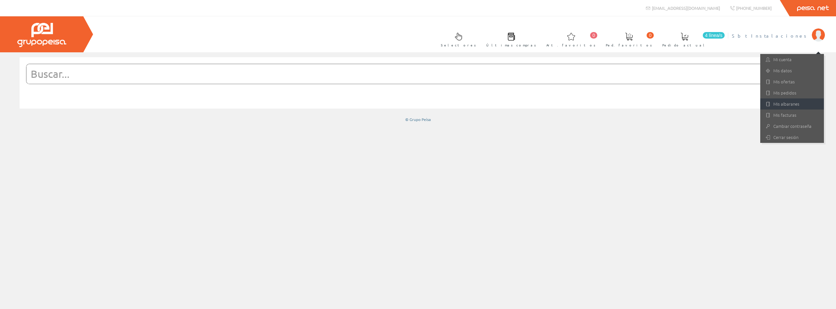 This screenshot has width=836, height=309. Describe the element at coordinates (792, 93) in the screenshot. I see `a: Mis pedidos` at that location.